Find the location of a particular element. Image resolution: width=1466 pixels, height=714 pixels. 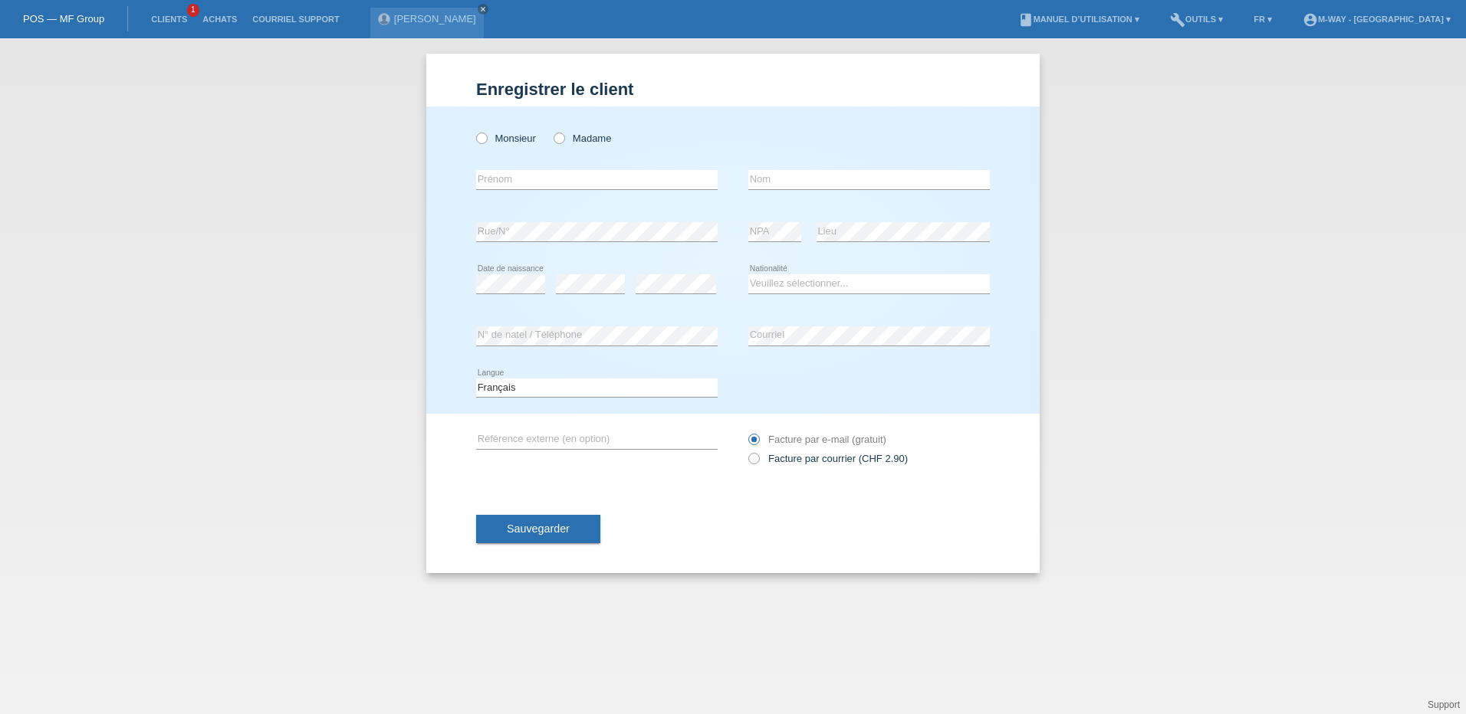

i: account_circle is located at coordinates (1310, 20).